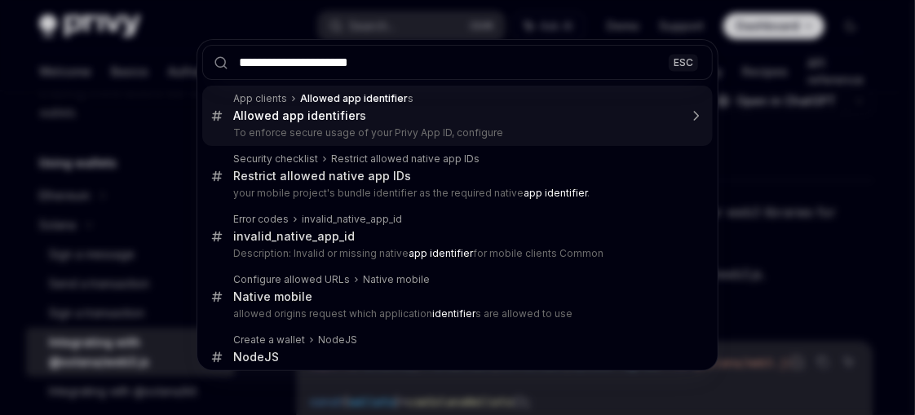 This screenshot has width=915, height=415. Describe the element at coordinates (456, 314) in the screenshot. I see `p: allowed origins request which application s are allowed to use` at that location.